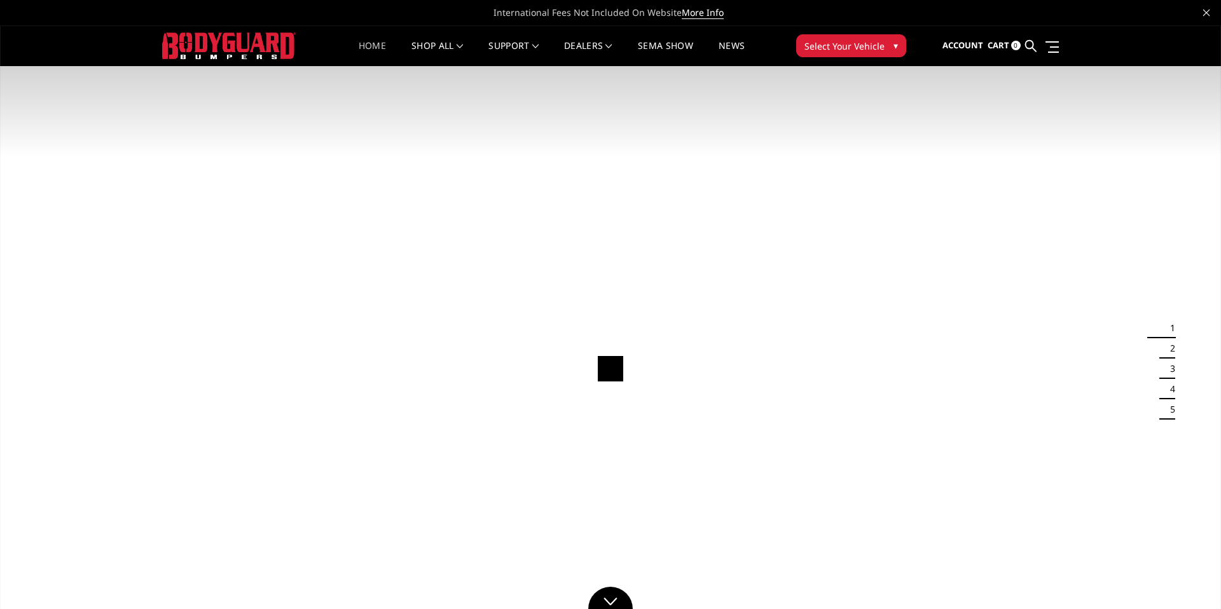  What do you see at coordinates (1169, 328) in the screenshot?
I see `button: 1 of 5` at bounding box center [1169, 328].